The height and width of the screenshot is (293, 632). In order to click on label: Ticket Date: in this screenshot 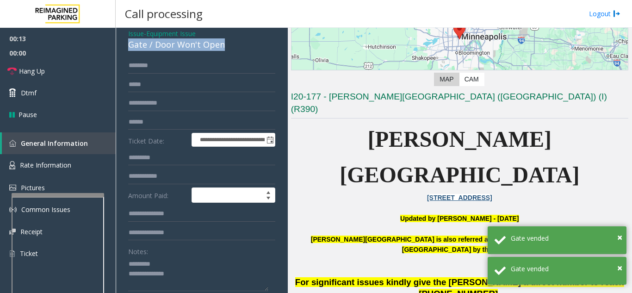, I will do `click(157, 140)`.